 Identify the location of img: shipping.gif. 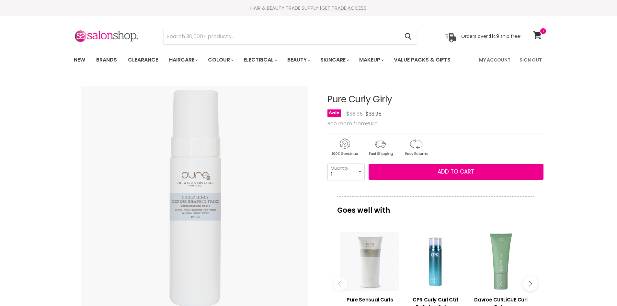
(380, 147).